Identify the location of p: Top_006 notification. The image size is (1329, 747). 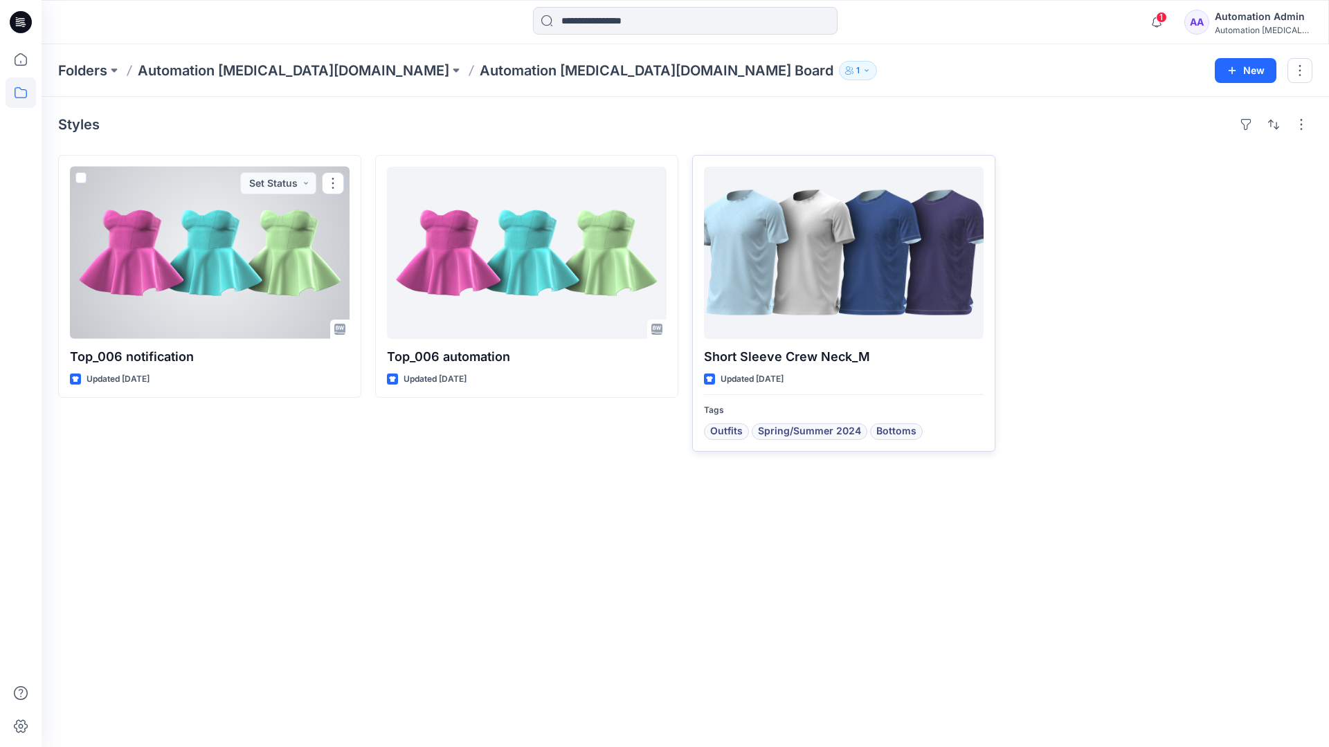
(210, 357).